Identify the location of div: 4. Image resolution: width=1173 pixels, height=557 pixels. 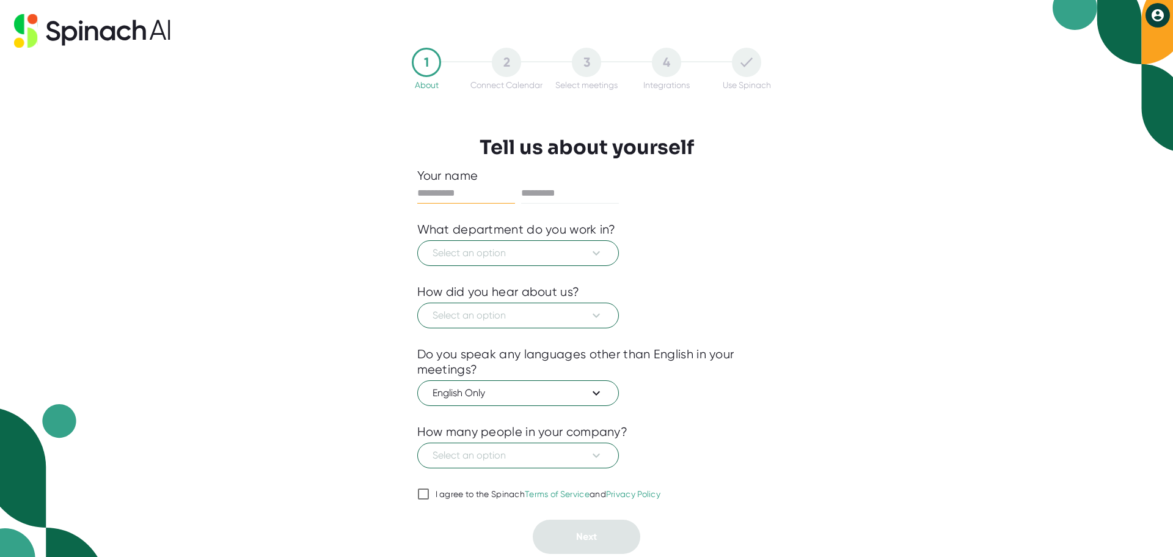
(667, 62).